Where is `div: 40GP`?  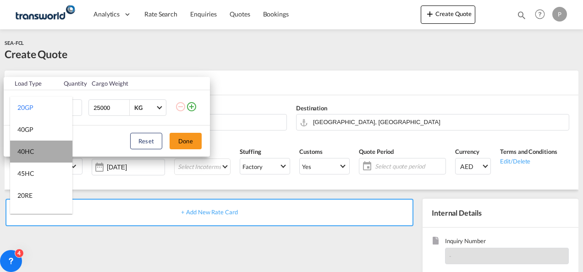 div: 40GP is located at coordinates (25, 130).